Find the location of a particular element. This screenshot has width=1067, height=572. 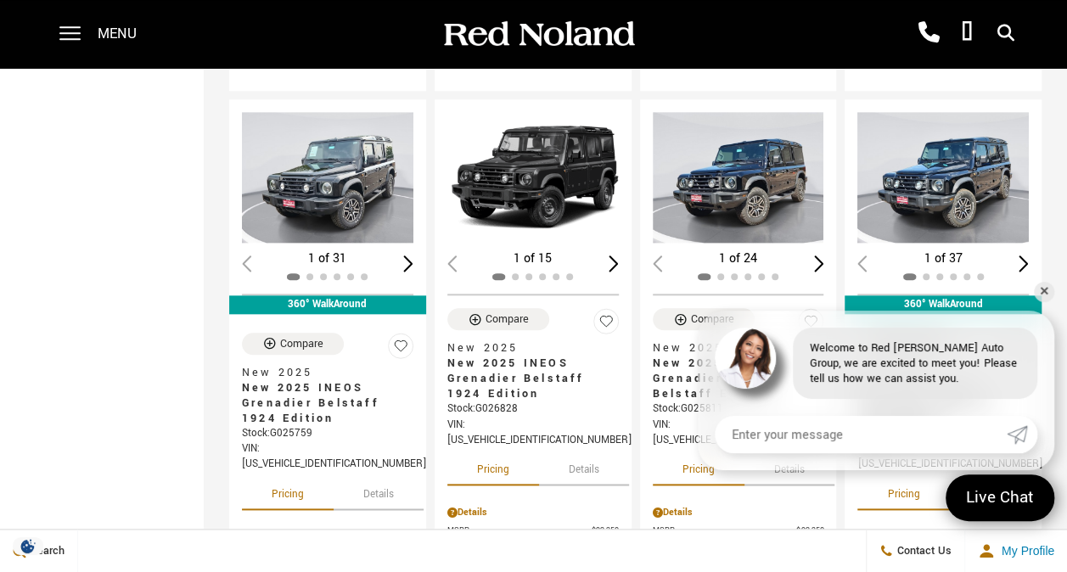

button: Open user profile menu is located at coordinates (1016, 551).